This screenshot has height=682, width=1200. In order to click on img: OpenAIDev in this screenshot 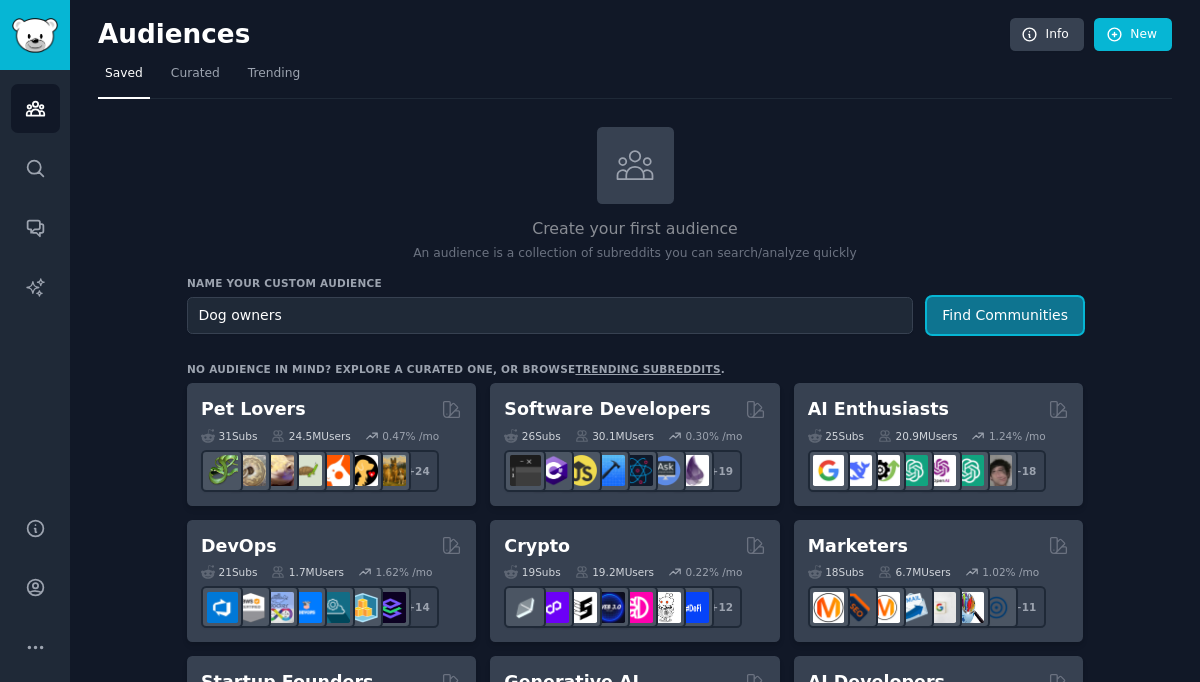, I will do `click(940, 470)`.